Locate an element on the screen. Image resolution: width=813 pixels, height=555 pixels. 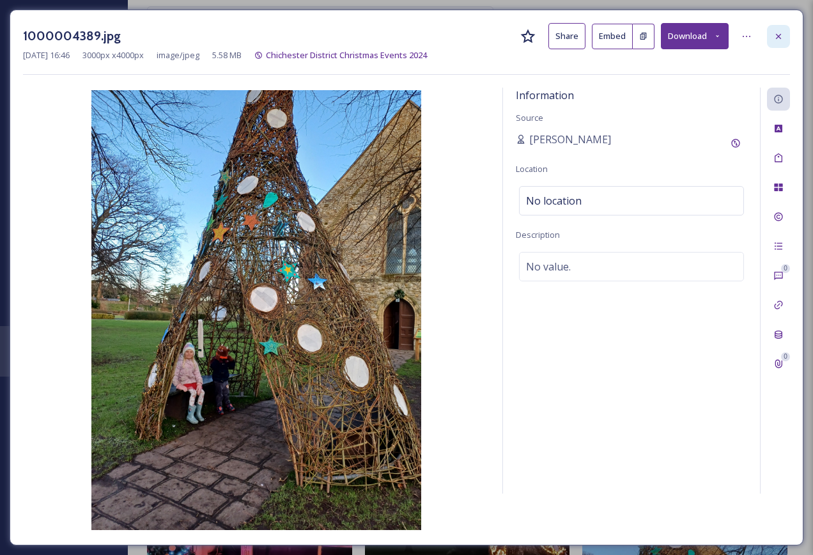
span: 3000 px x 4000 px is located at coordinates (113, 55).